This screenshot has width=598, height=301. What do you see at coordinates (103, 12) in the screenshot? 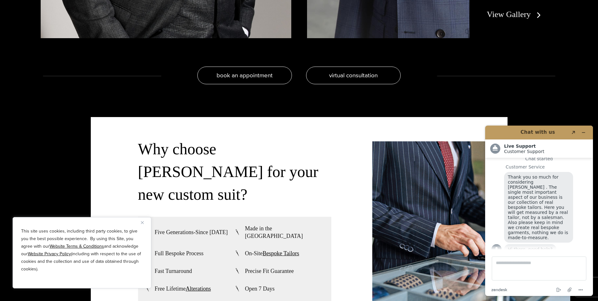
I see `button: Minimize widget` at bounding box center [103, 12].